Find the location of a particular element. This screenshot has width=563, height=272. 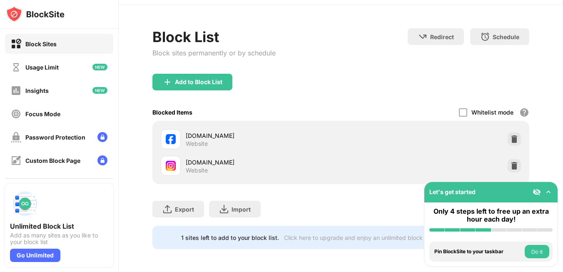

div: Password Protection is located at coordinates (55, 137).